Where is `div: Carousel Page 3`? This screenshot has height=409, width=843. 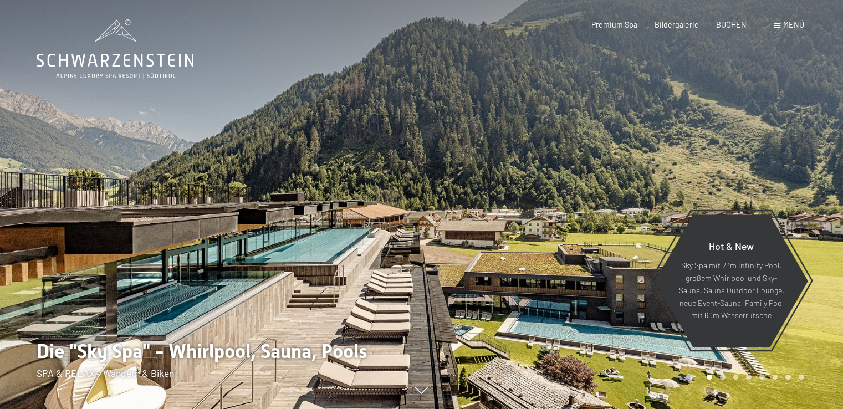
div: Carousel Page 3 is located at coordinates (736, 378).